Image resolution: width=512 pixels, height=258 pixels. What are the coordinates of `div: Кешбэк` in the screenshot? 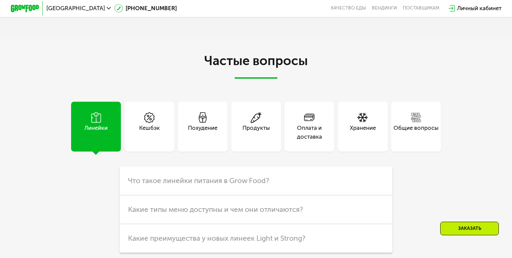 It's located at (149, 132).